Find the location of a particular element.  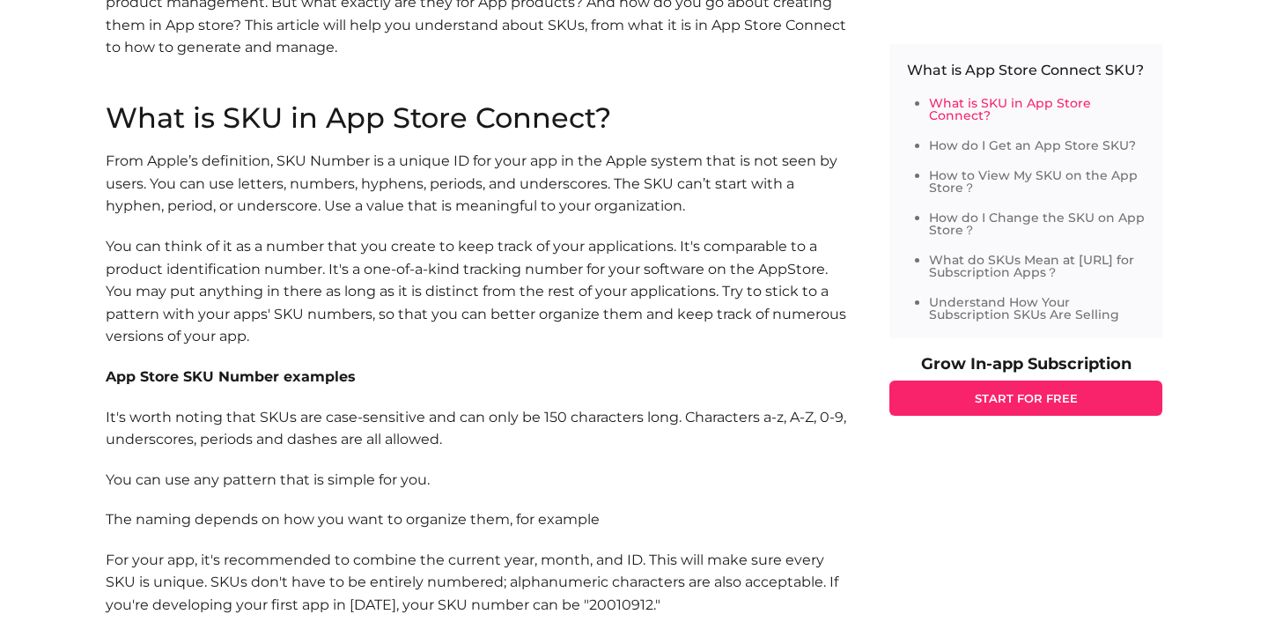

p: It's worth noting that SKUs are case-sensitive and can only be 150 characters long. Characters a-... is located at coordinates (480, 428).